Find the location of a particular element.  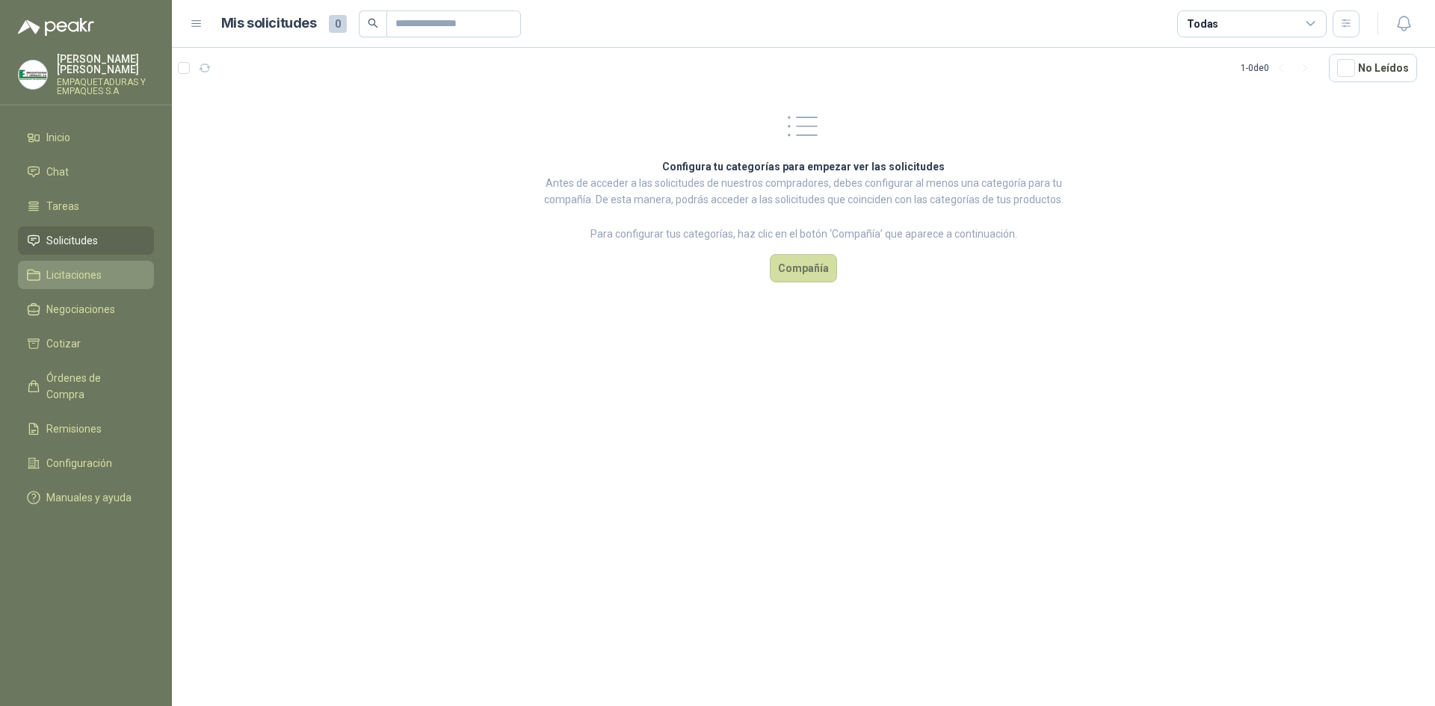

a: Remisiones is located at coordinates (86, 429).